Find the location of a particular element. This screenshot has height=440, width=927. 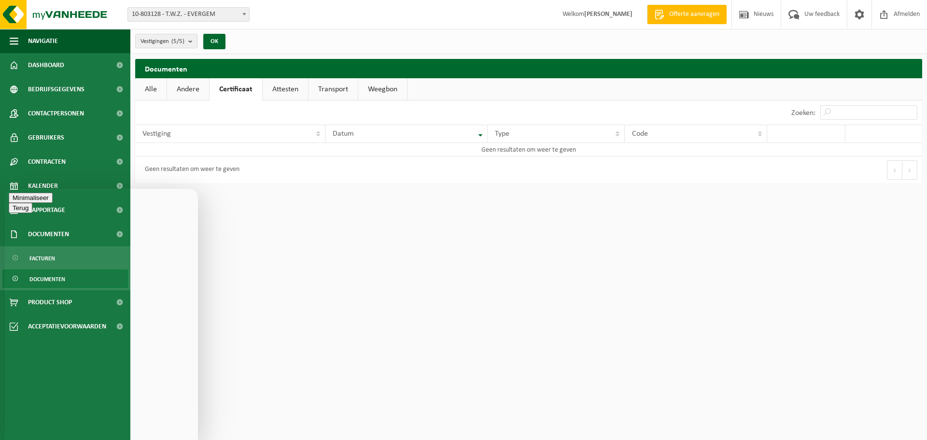

label: Zoeken: is located at coordinates (804, 113).